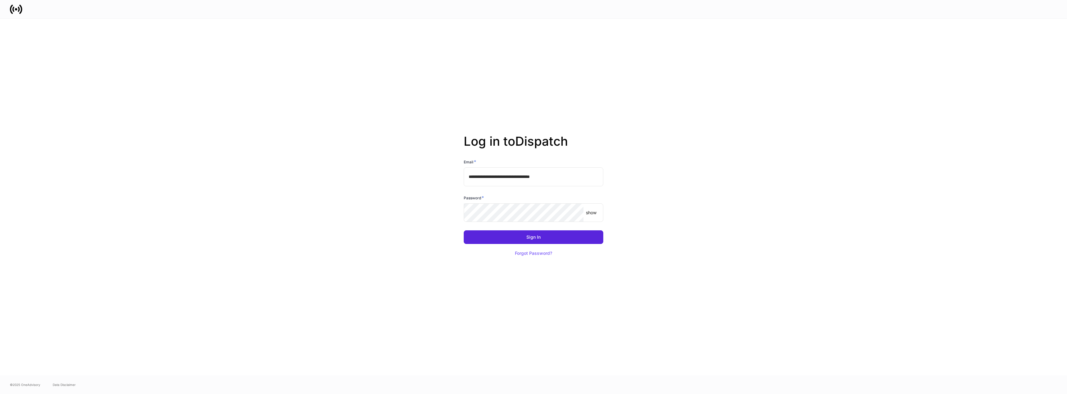 The width and height of the screenshot is (1067, 394). Describe the element at coordinates (591, 213) in the screenshot. I see `p: show` at that location.